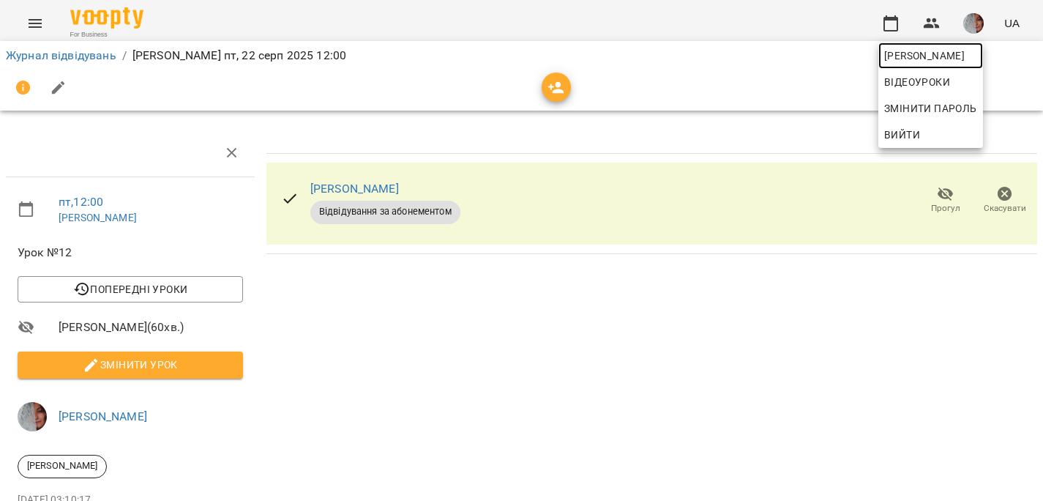 This screenshot has width=1043, height=501. I want to click on span: Вийти, so click(902, 135).